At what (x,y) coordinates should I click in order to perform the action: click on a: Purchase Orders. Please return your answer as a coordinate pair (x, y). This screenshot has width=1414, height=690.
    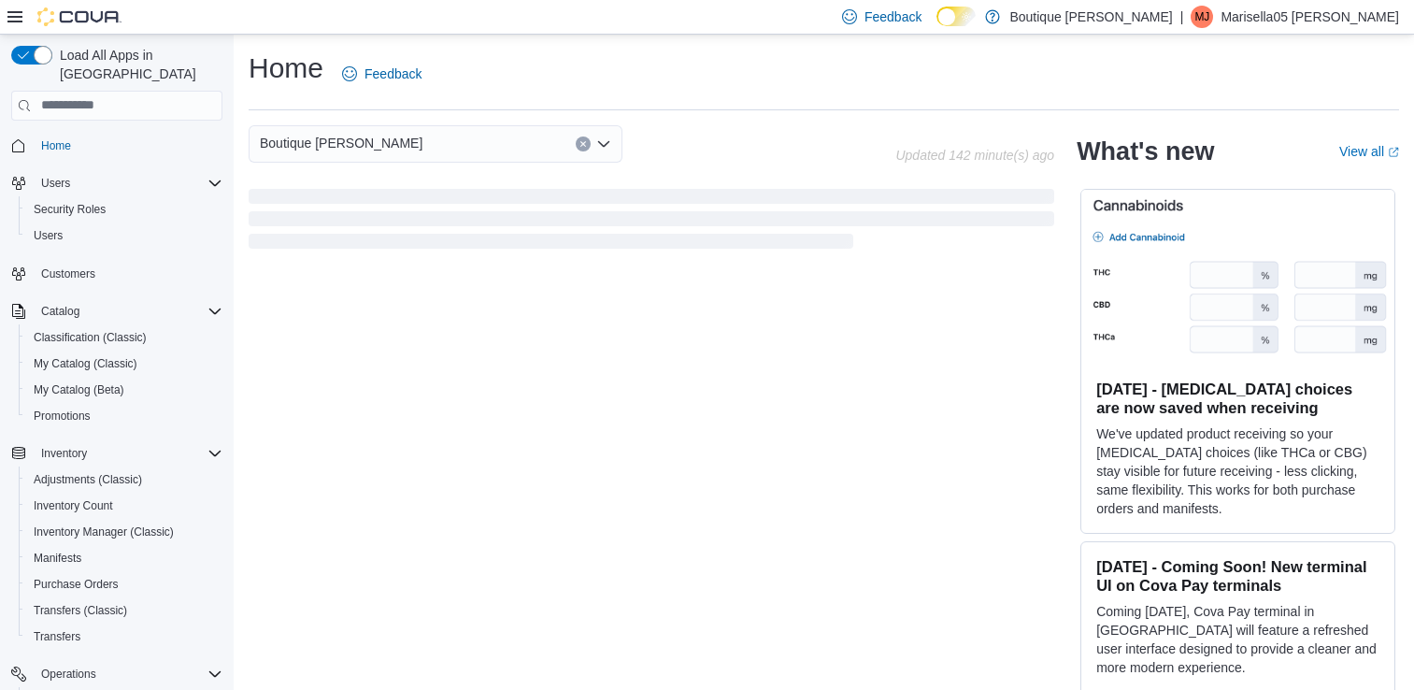
    Looking at the image, I should click on (76, 584).